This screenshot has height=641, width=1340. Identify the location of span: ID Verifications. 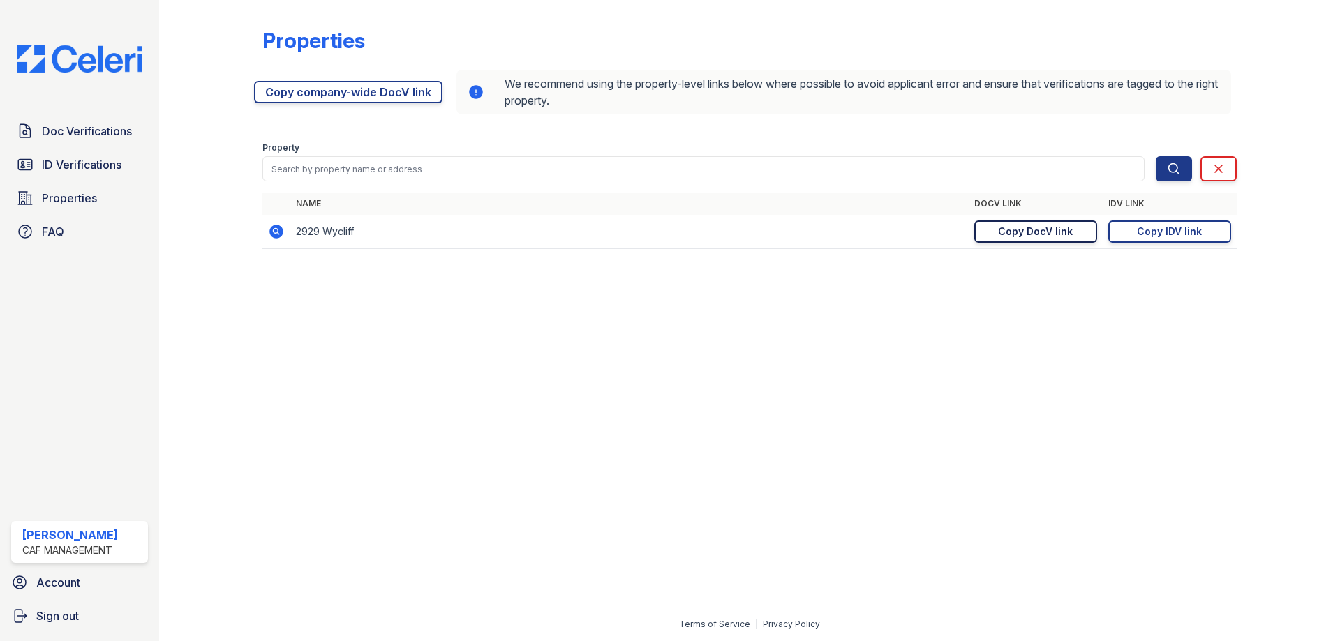
(82, 165).